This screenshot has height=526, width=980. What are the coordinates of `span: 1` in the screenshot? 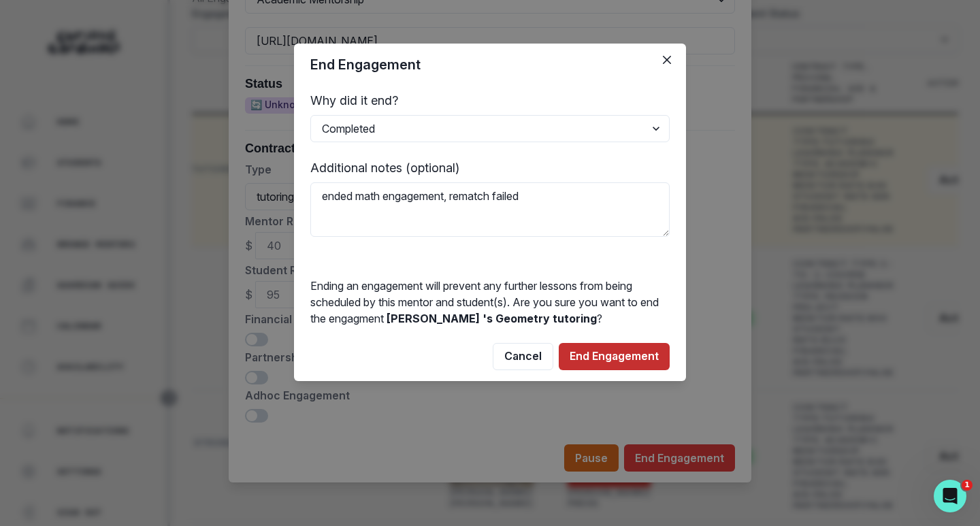 It's located at (967, 485).